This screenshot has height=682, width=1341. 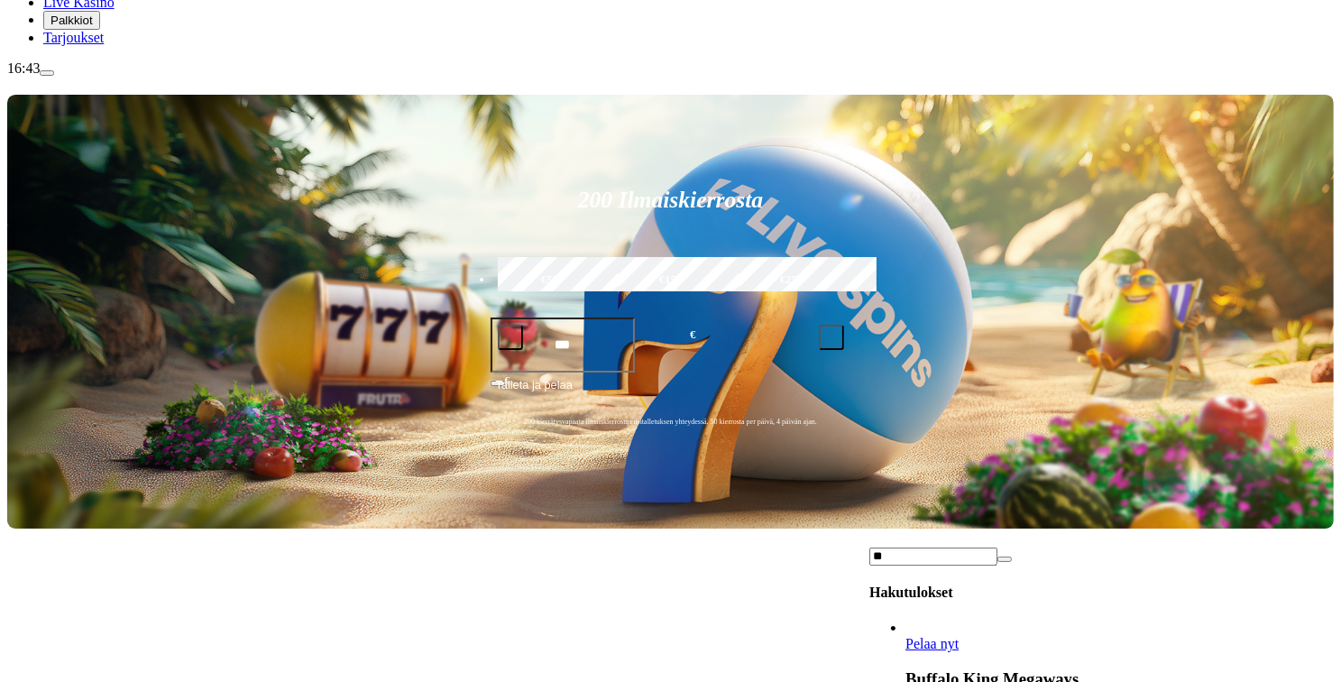 What do you see at coordinates (71, 20) in the screenshot?
I see `span: Palkkiot` at bounding box center [71, 20].